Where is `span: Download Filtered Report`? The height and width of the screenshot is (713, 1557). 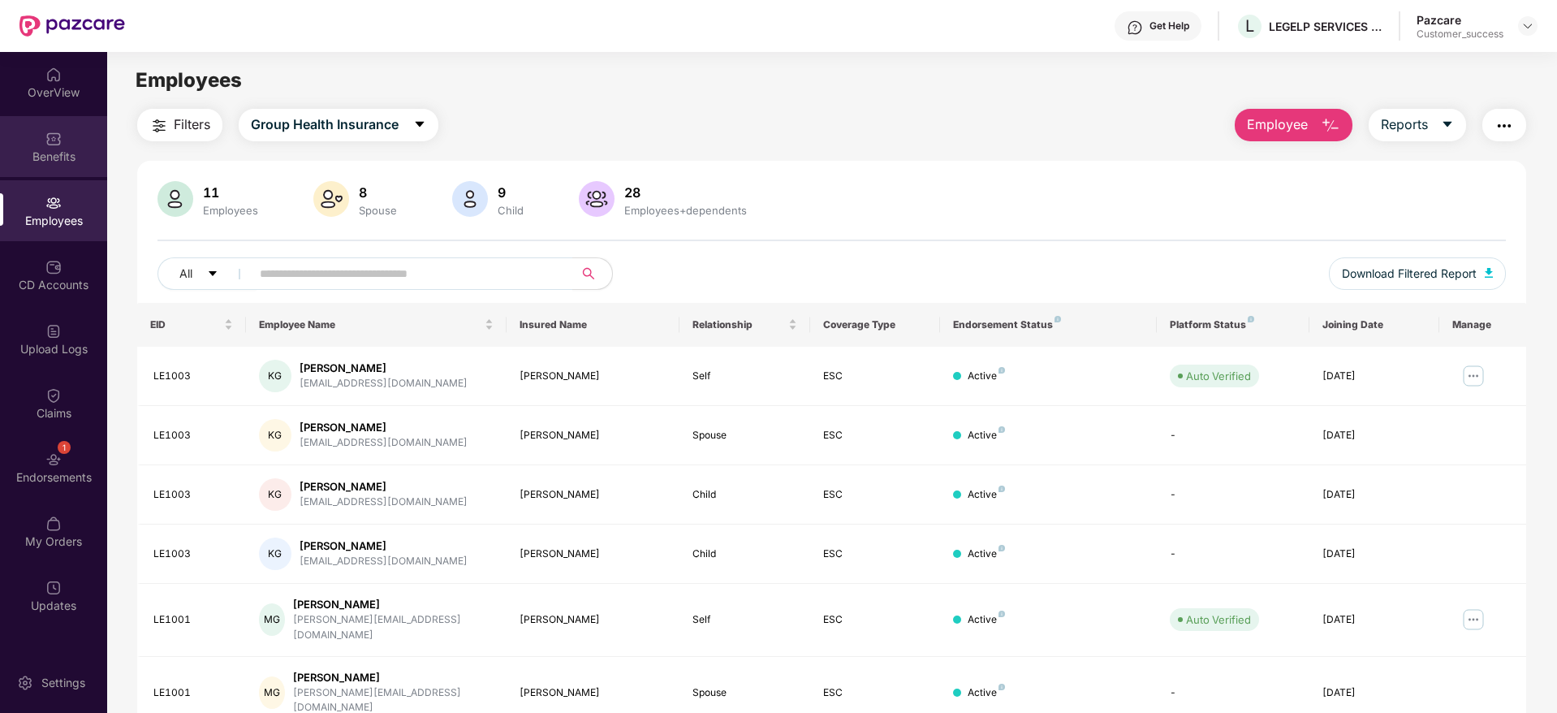
span: Download Filtered Report is located at coordinates (1409, 274).